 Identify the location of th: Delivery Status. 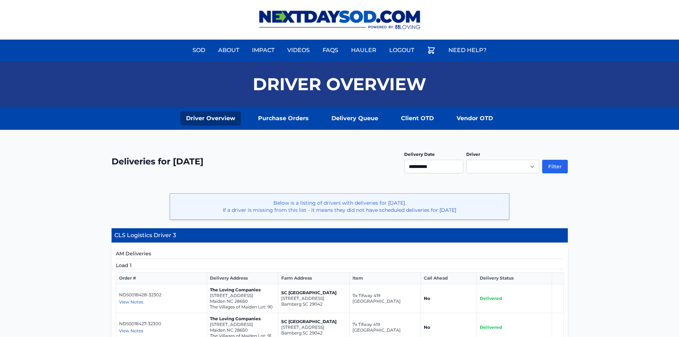
(514, 278).